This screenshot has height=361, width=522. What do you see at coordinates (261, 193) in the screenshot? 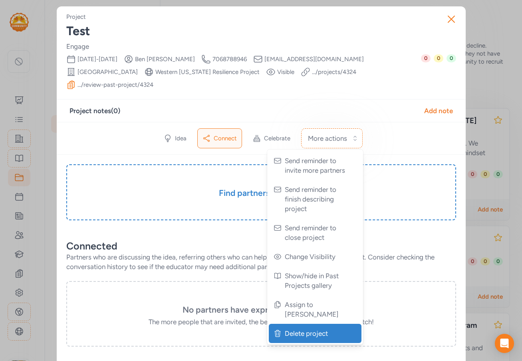
I see `h3: Find partners to invite` at bounding box center [261, 193].